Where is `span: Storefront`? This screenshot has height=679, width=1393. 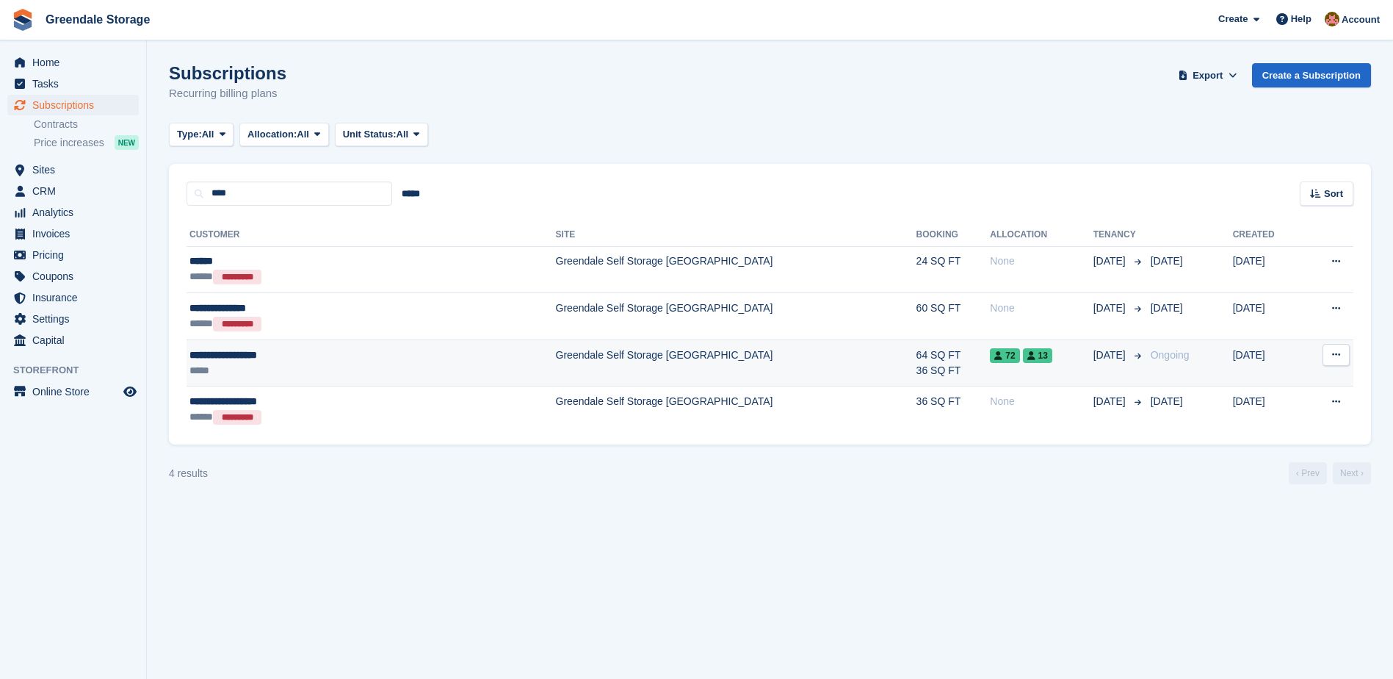 span: Storefront is located at coordinates (79, 370).